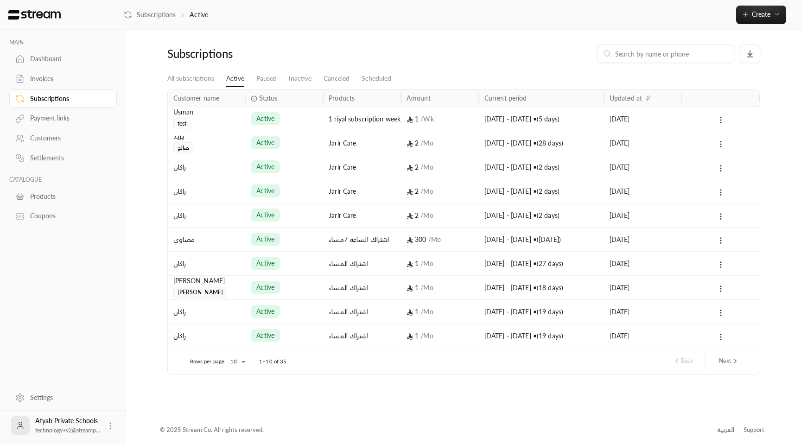  Describe the element at coordinates (237, 361) in the screenshot. I see `div: 10` at that location.